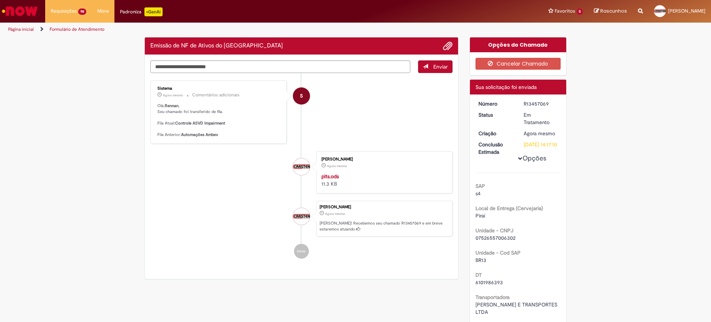  What do you see at coordinates (518, 45) in the screenshot?
I see `div: Opções do Chamado` at bounding box center [518, 45].